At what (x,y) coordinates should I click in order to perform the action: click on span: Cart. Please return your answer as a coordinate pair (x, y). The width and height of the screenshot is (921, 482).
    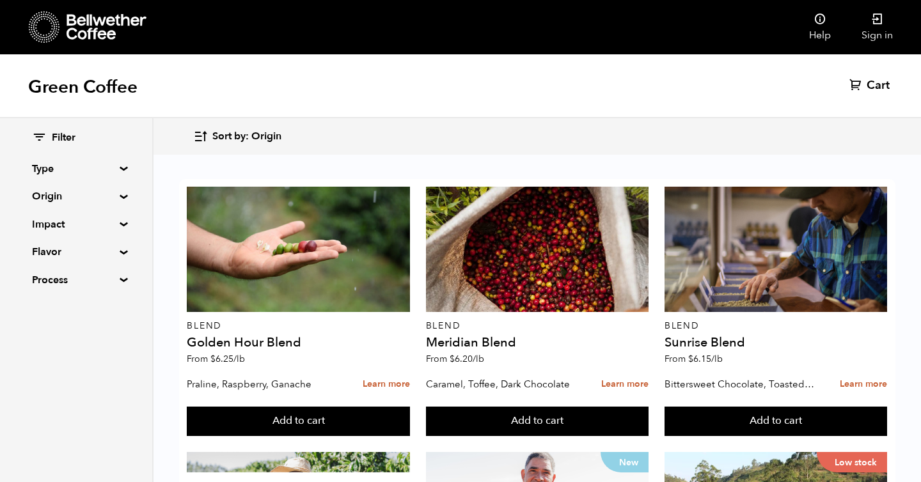
    Looking at the image, I should click on (878, 86).